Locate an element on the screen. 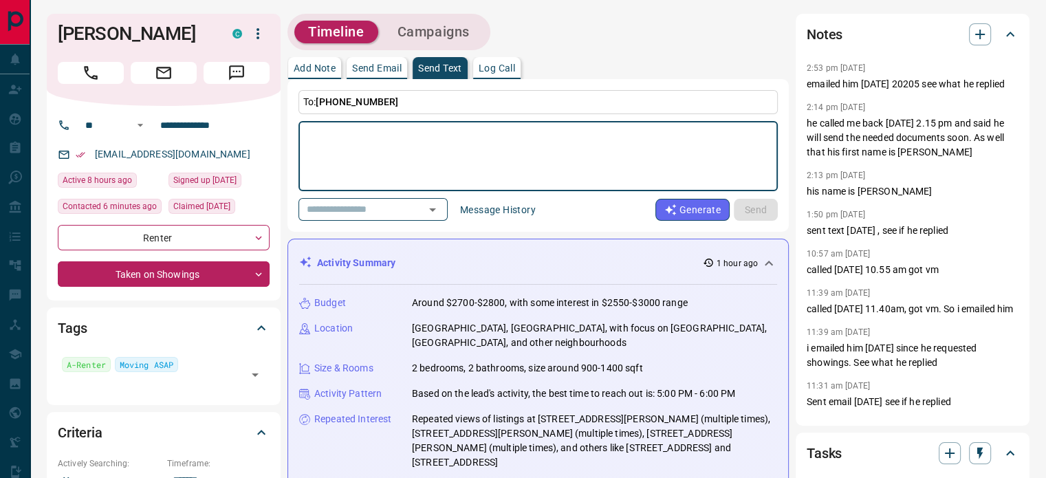 The width and height of the screenshot is (1046, 478). p: Add Note is located at coordinates (314, 68).